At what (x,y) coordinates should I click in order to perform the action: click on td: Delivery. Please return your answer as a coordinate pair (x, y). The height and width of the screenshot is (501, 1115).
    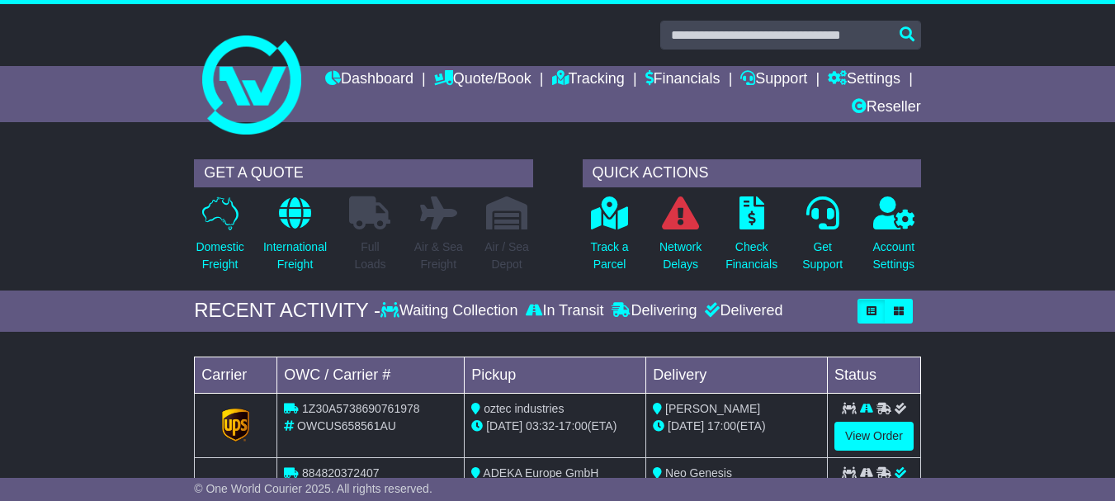
    Looking at the image, I should click on (737, 375).